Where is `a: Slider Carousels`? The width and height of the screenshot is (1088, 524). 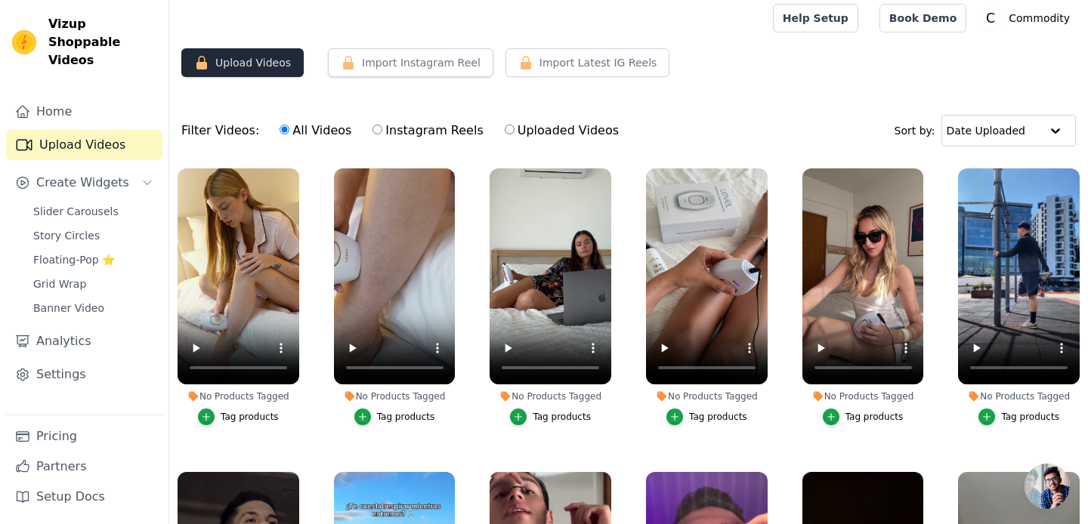
a: Slider Carousels is located at coordinates (93, 212).